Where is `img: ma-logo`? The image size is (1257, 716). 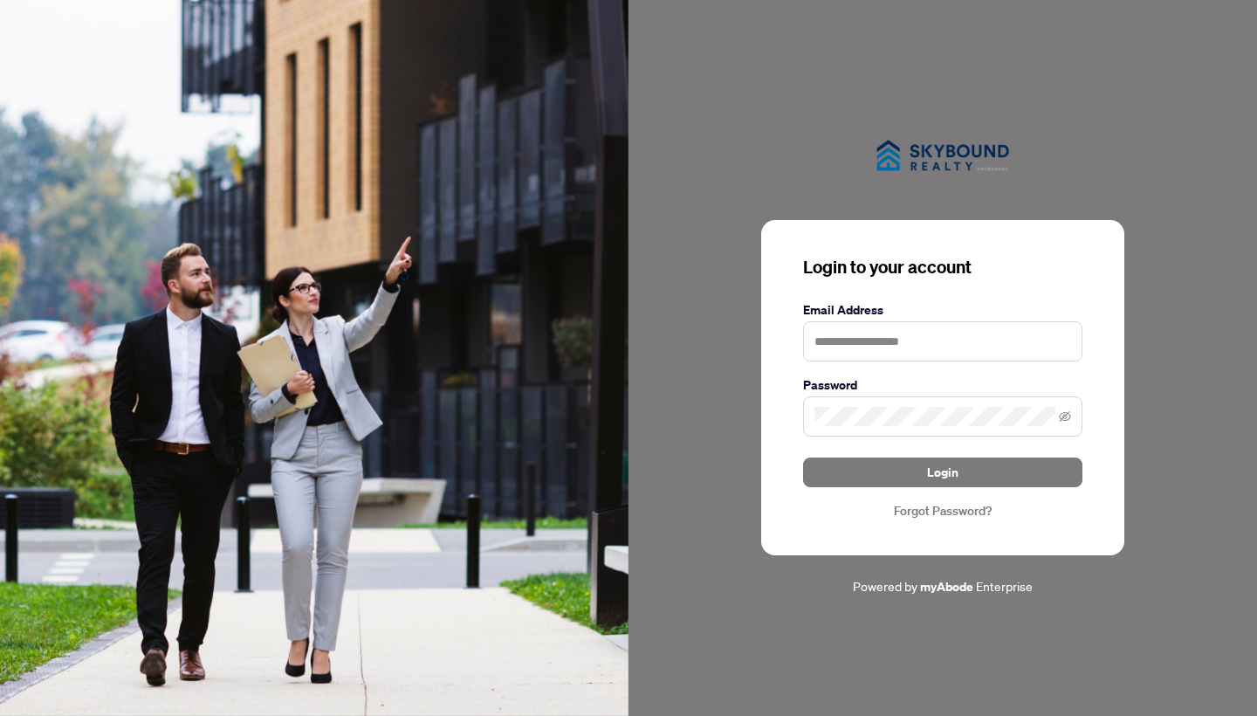
img: ma-logo is located at coordinates (943, 155).